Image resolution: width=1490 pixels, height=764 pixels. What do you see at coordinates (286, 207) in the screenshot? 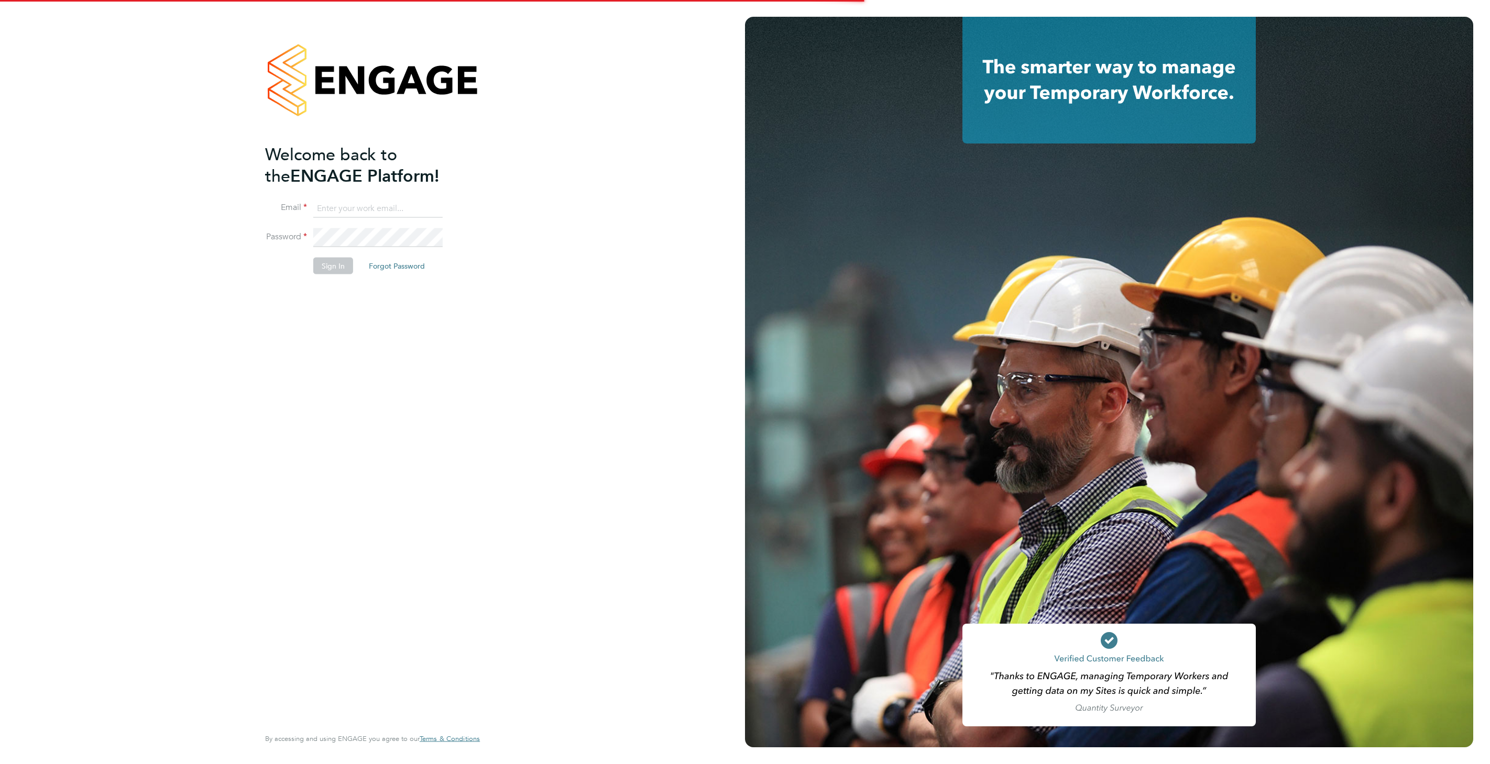
I see `label: Email` at bounding box center [286, 207].